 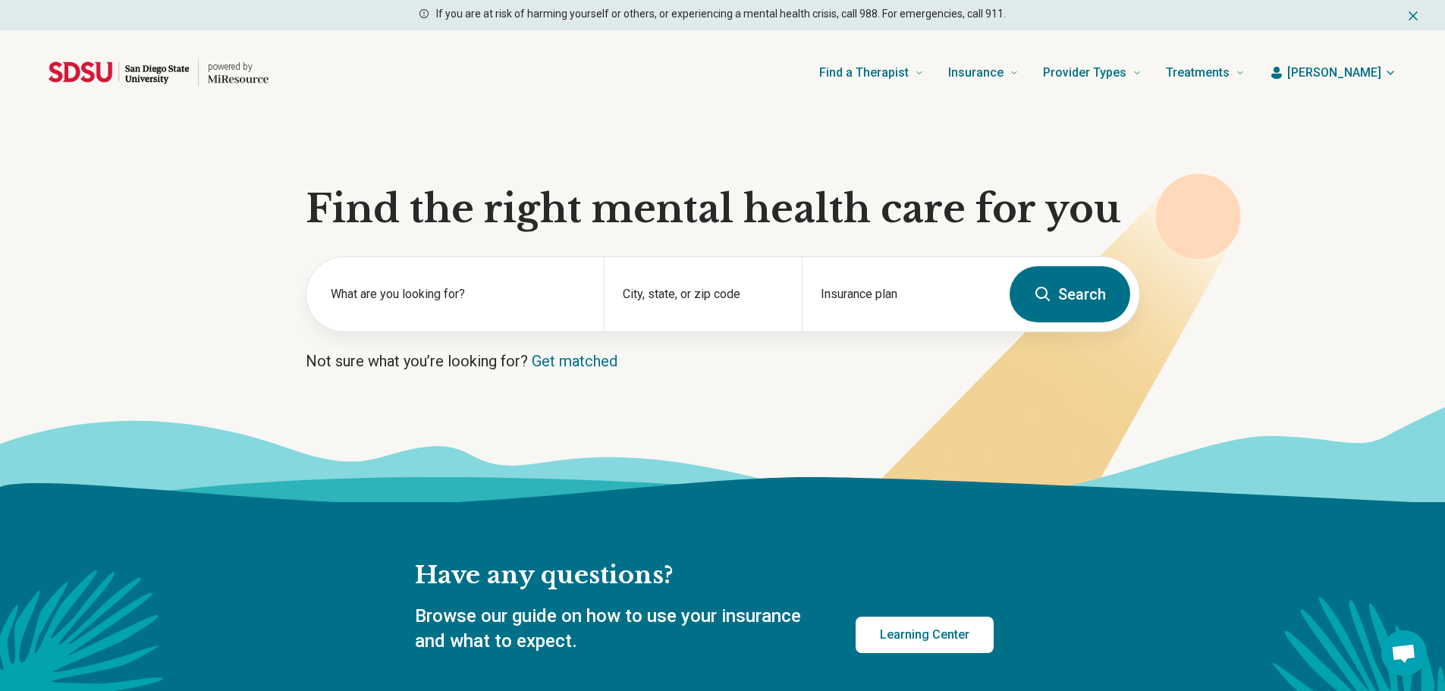 I want to click on a: Provider Types, so click(x=1092, y=73).